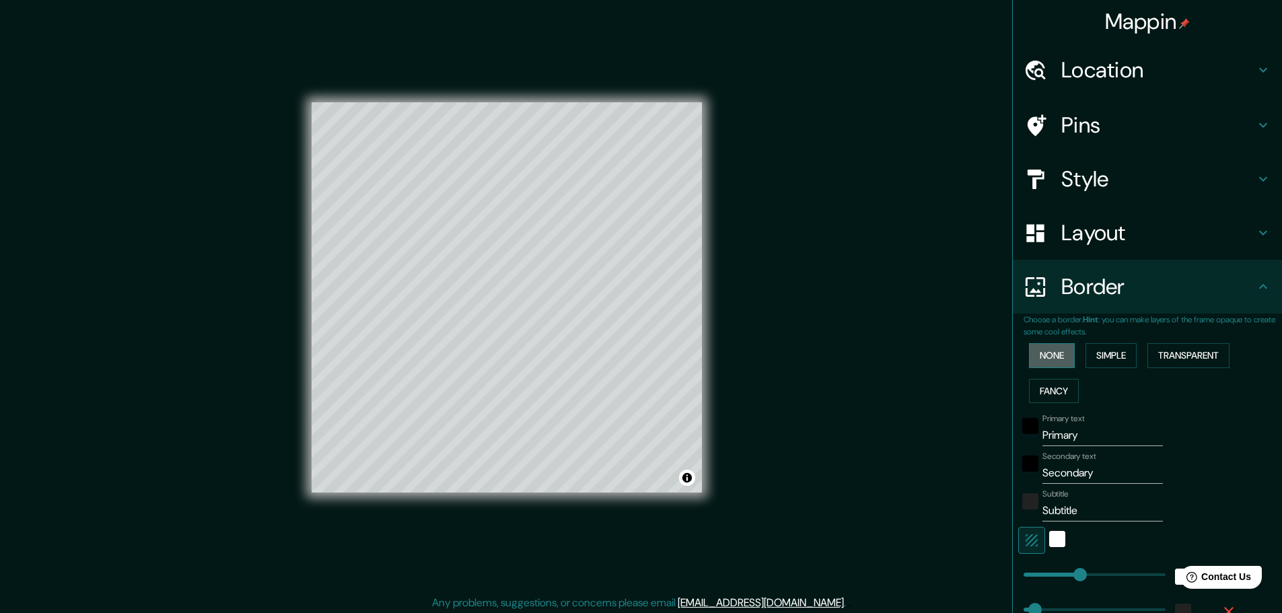 The image size is (1282, 613). Describe the element at coordinates (639, 603) in the screenshot. I see `p: Any problems, suggestions, or concerns please email .` at that location.